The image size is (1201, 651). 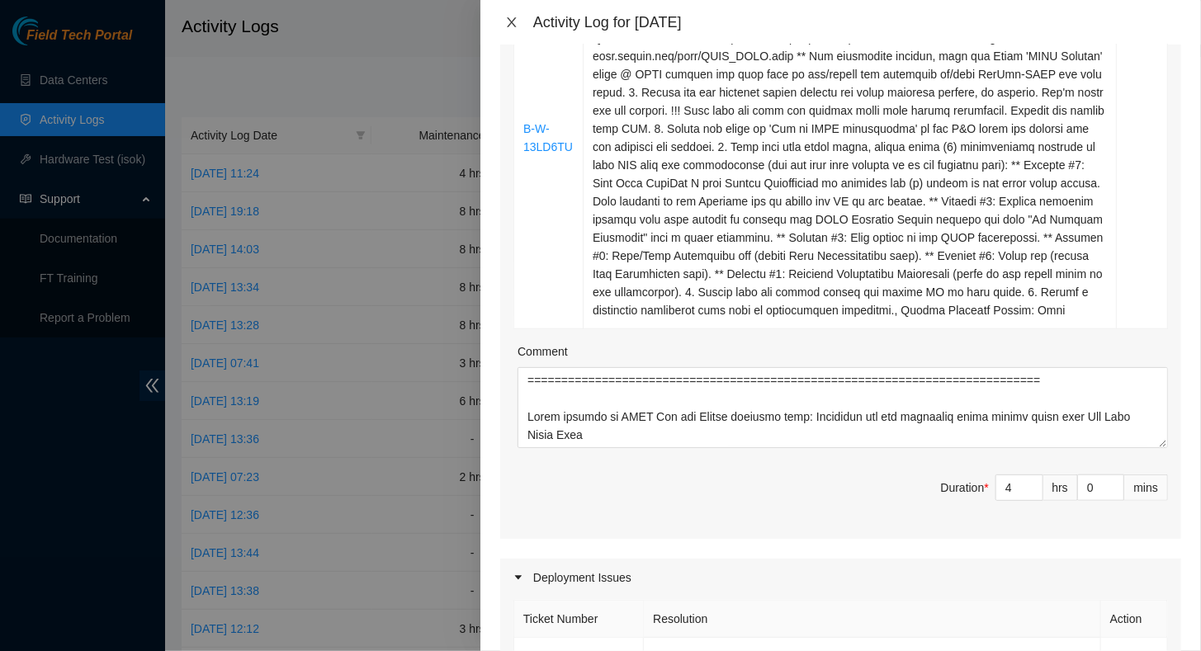 I want to click on div: hrs, so click(x=1061, y=488).